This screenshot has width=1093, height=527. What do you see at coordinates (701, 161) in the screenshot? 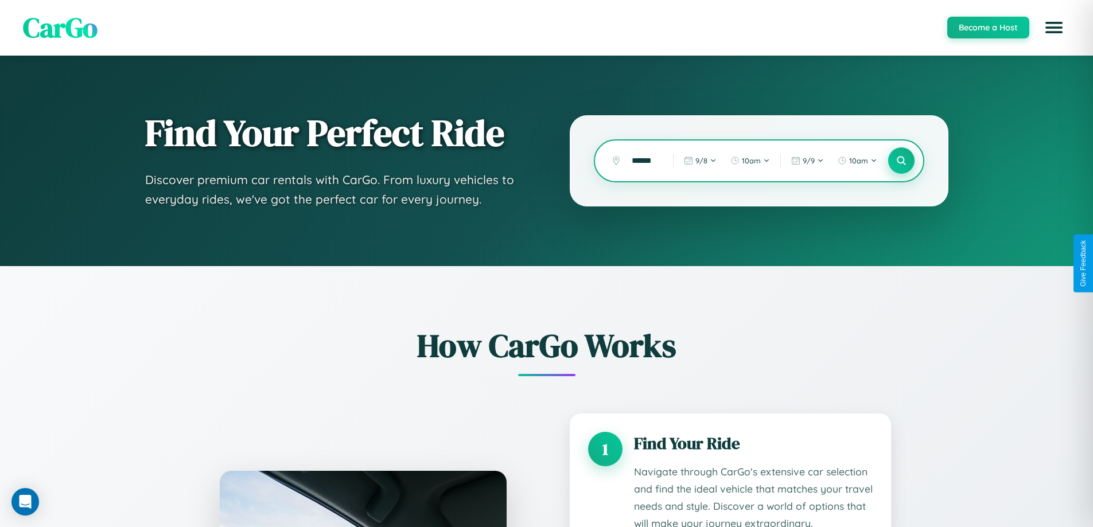
I see `span: 9 / 8` at bounding box center [701, 161].